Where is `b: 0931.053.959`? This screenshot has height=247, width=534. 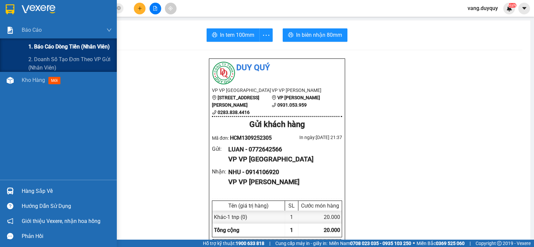 b: 0931.053.959 is located at coordinates (292, 105).